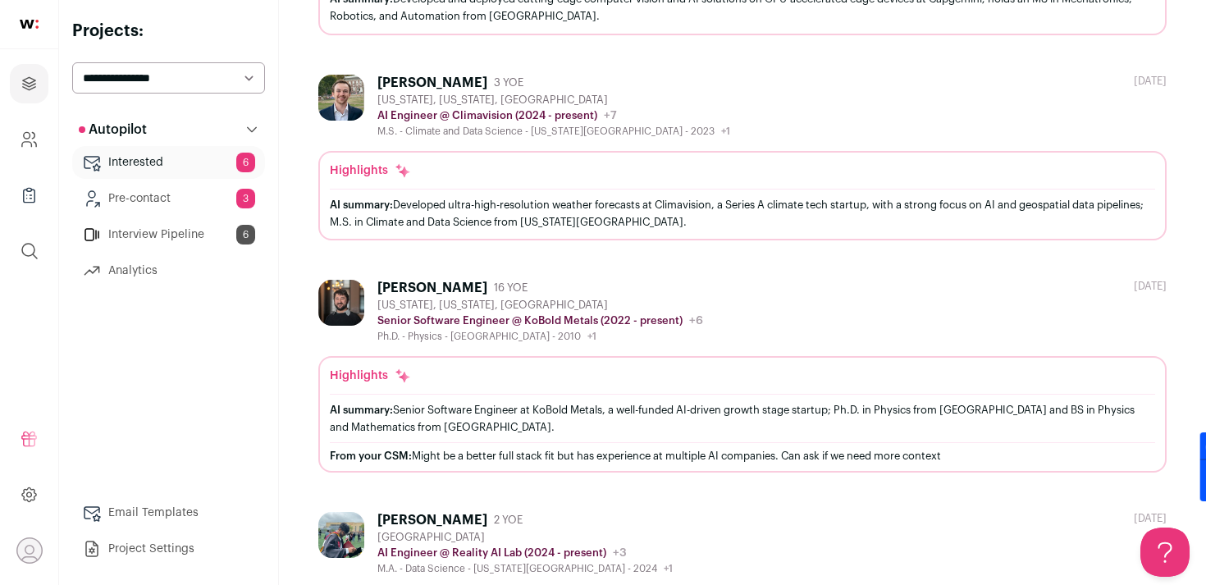 The height and width of the screenshot is (585, 1206). What do you see at coordinates (508, 520) in the screenshot?
I see `span: 2 YOE` at bounding box center [508, 520].